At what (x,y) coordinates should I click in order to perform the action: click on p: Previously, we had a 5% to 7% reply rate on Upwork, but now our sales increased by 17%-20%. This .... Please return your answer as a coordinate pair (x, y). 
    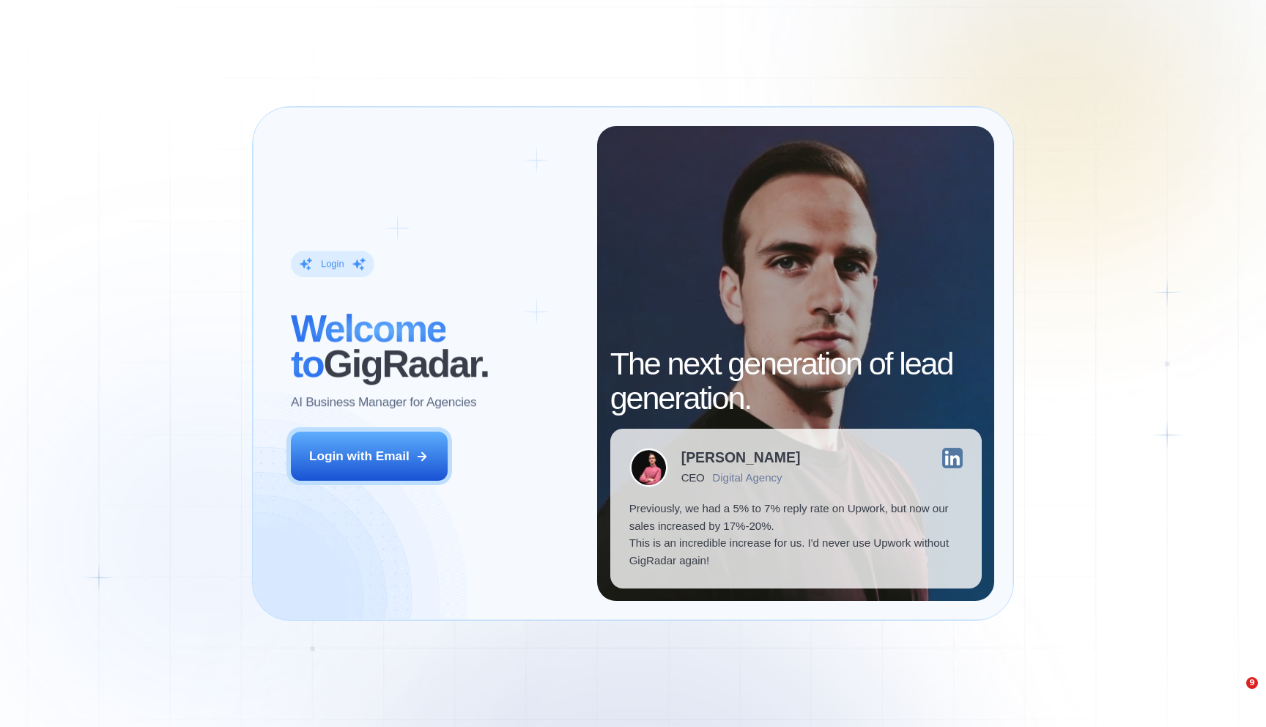
    Looking at the image, I should click on (796, 534).